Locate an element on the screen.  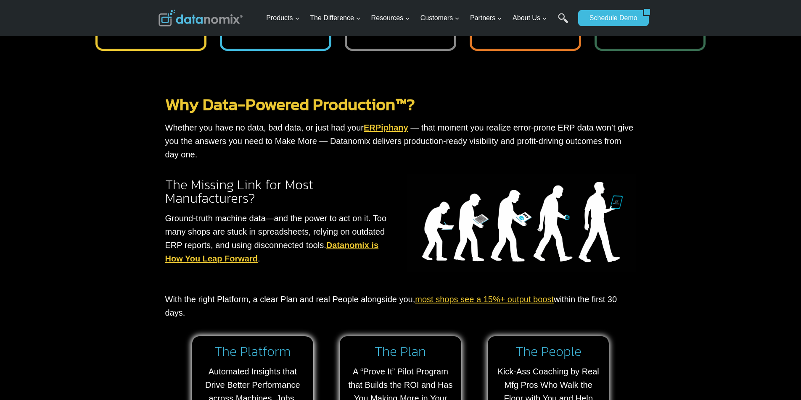
span: The Difference is located at coordinates (335, 18).